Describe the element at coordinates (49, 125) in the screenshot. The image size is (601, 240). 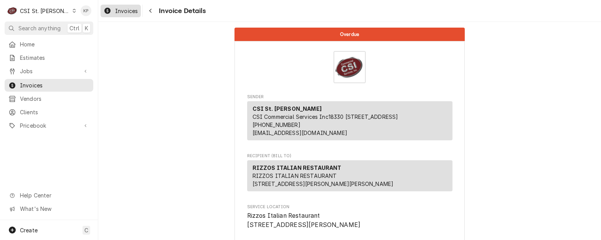
I see `span: Pricebook` at that location.